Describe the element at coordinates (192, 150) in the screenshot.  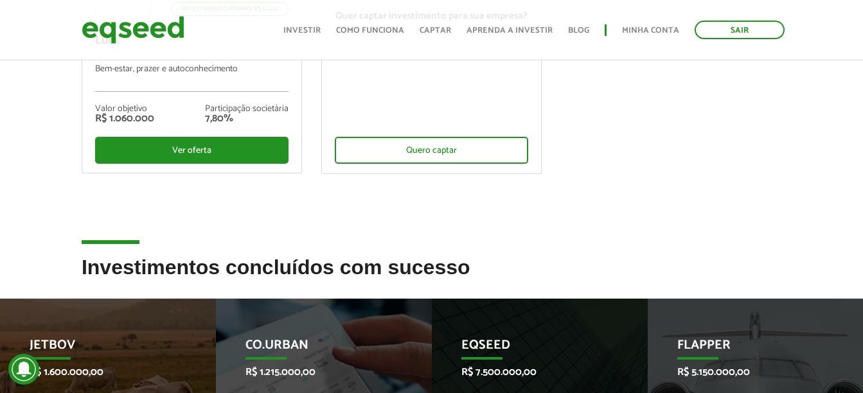
I see `div: Ver oferta` at that location.